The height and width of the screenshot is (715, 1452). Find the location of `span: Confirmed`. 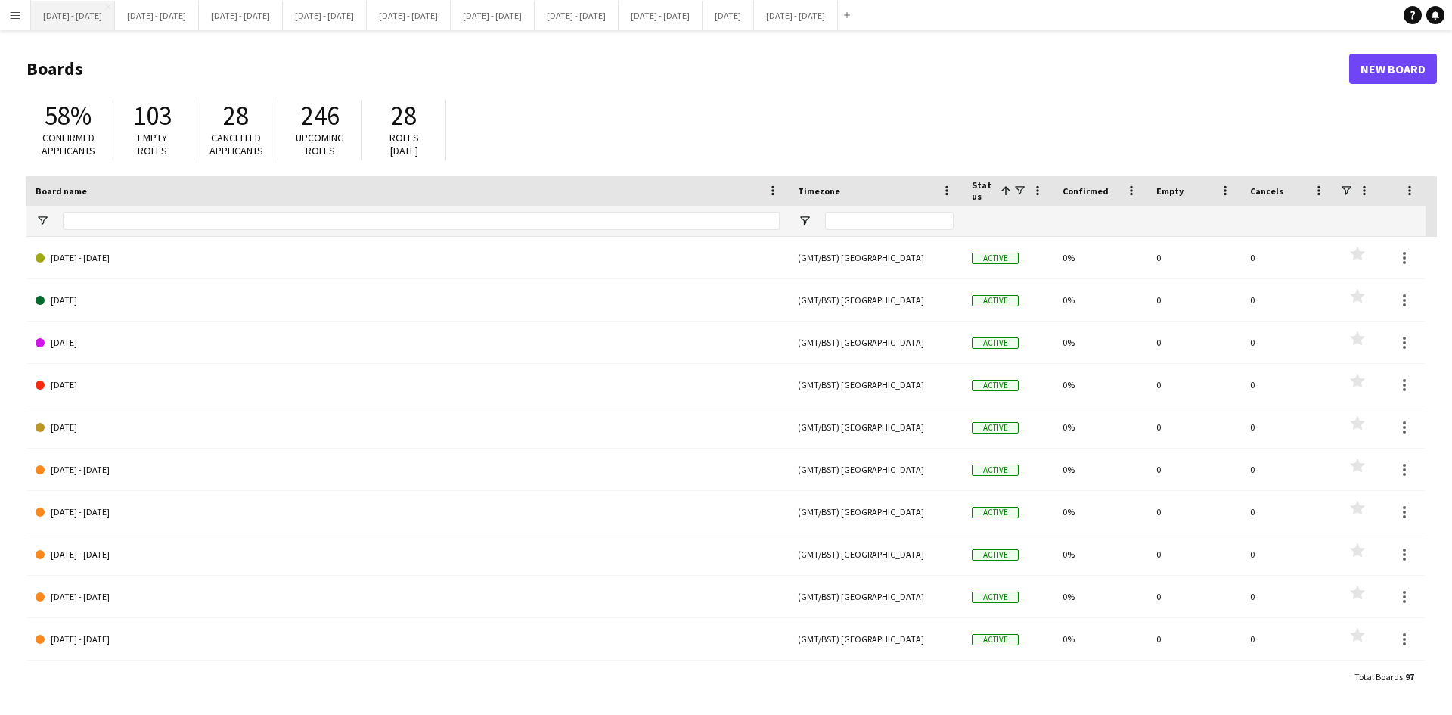

span: Confirmed is located at coordinates (1085, 191).